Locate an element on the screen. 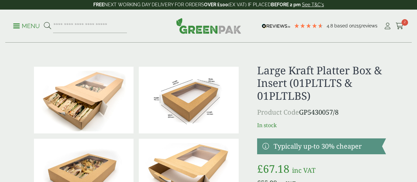 Image resolution: width=417 pixels, height=182 pixels. span: Product Code is located at coordinates (278, 112).